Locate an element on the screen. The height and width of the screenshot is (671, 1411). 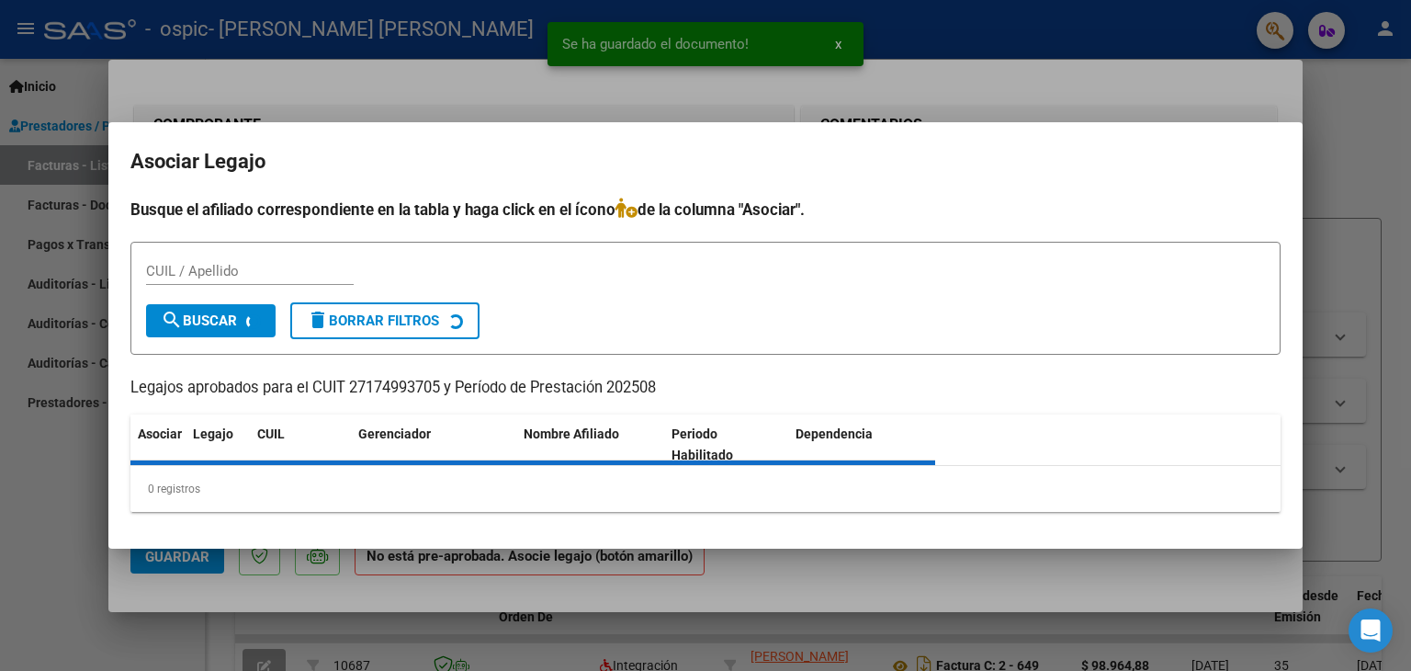
mat-icon: delete is located at coordinates (318, 320).